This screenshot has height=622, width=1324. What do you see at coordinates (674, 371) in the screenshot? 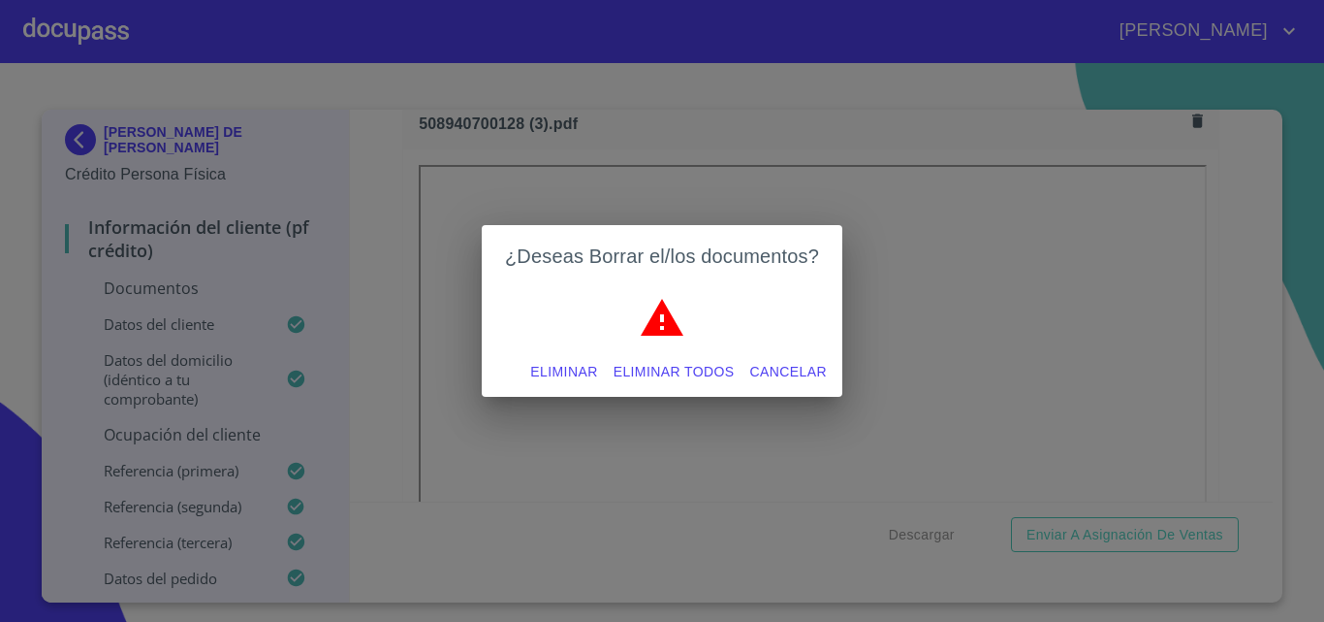
I see `span: Eliminar todos` at bounding box center [674, 371].